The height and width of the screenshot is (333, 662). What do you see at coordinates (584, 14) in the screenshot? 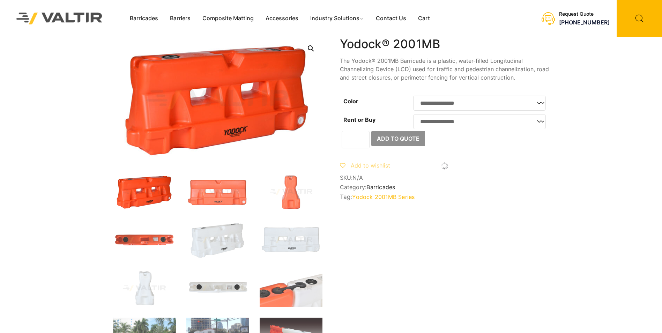
I see `div: Request Quote` at bounding box center [584, 14].